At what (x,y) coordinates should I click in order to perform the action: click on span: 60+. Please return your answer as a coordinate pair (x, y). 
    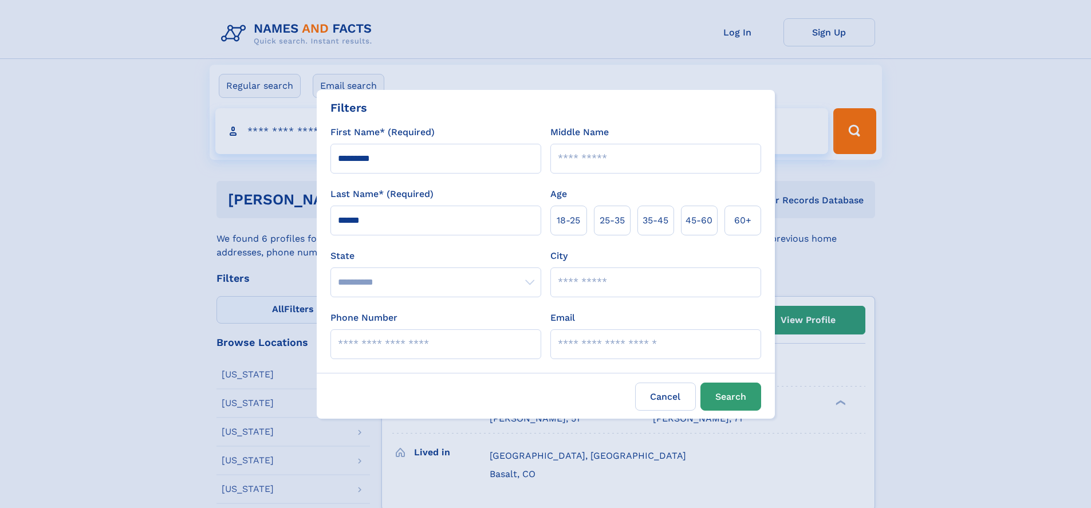
    Looking at the image, I should click on (743, 221).